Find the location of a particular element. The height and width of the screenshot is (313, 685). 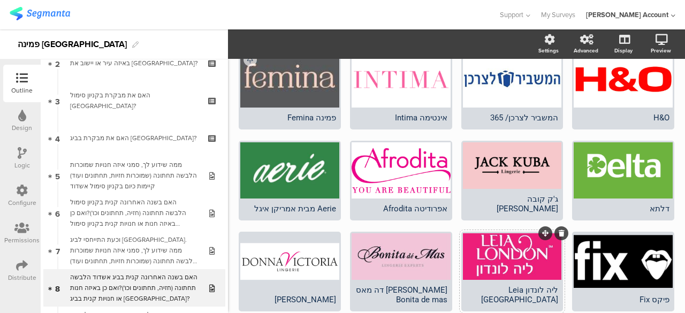

span: 6 is located at coordinates (57, 213).